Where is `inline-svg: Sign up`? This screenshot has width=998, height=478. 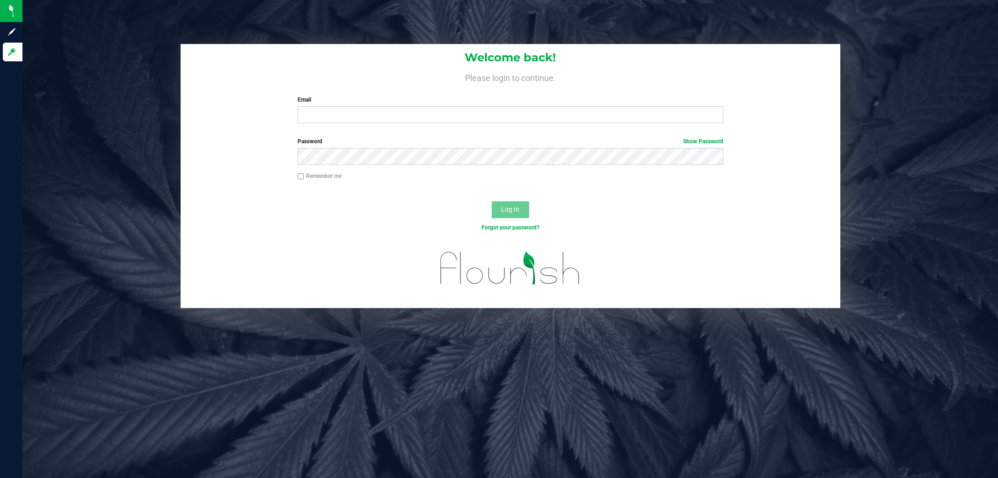 inline-svg: Sign up is located at coordinates (12, 32).